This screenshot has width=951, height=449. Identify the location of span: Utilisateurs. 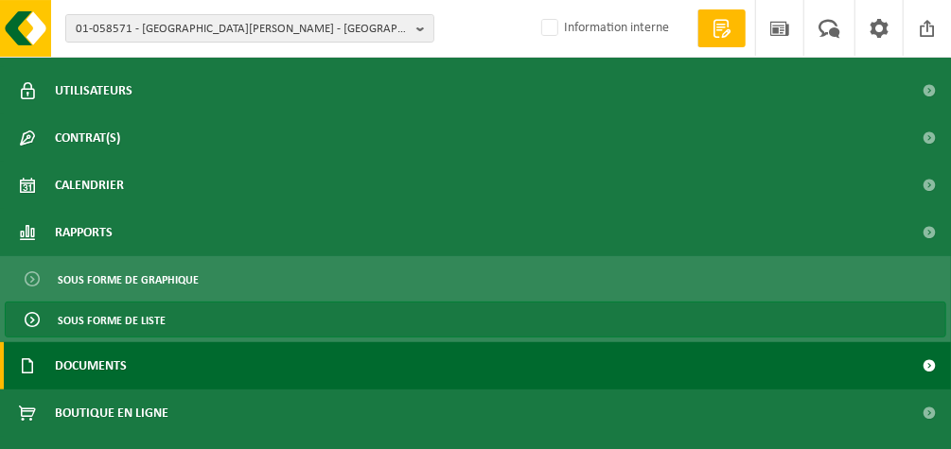
(94, 91).